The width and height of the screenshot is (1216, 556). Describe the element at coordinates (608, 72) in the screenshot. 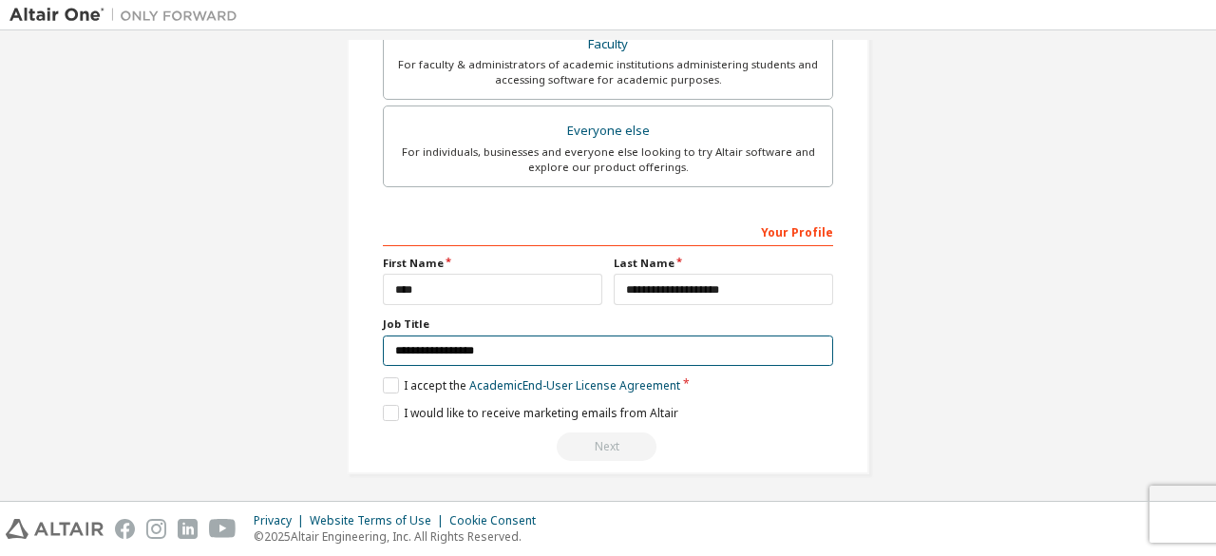

I see `div: For faculty & administrators of academic institutions administering students and accessing softwa...` at that location.